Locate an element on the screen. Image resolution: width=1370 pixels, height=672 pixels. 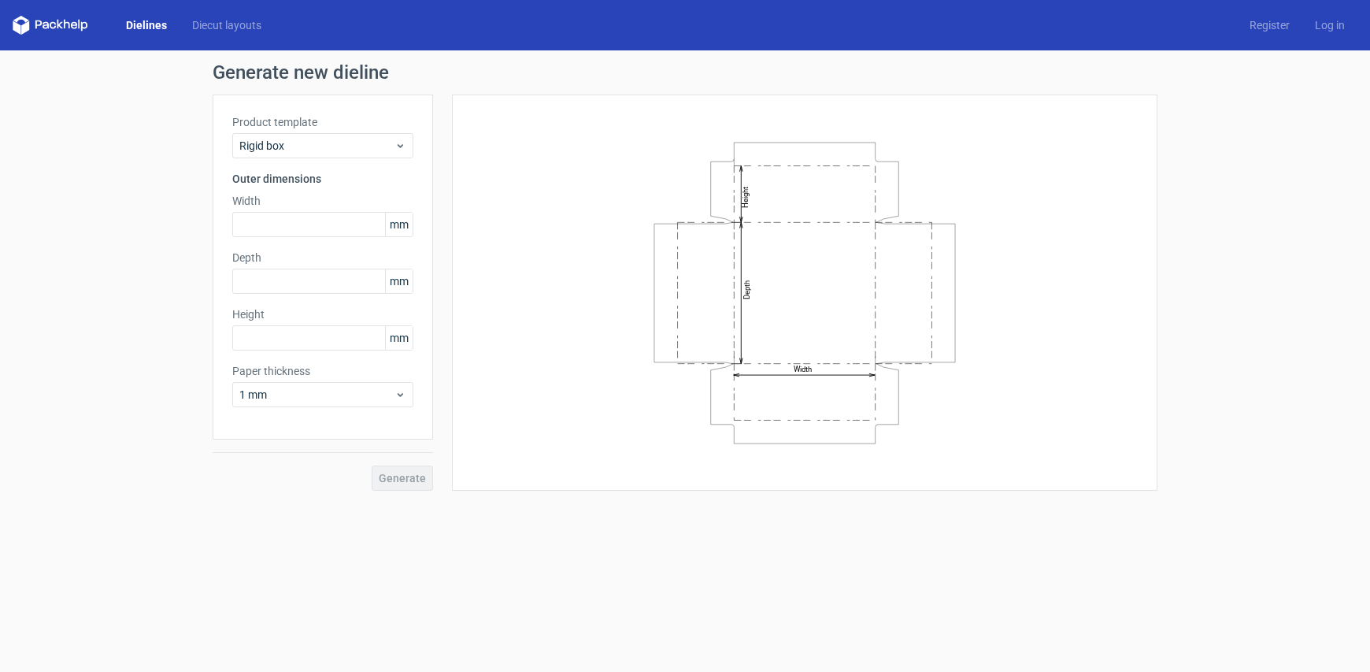
h1: Generate new dieline is located at coordinates (685, 72).